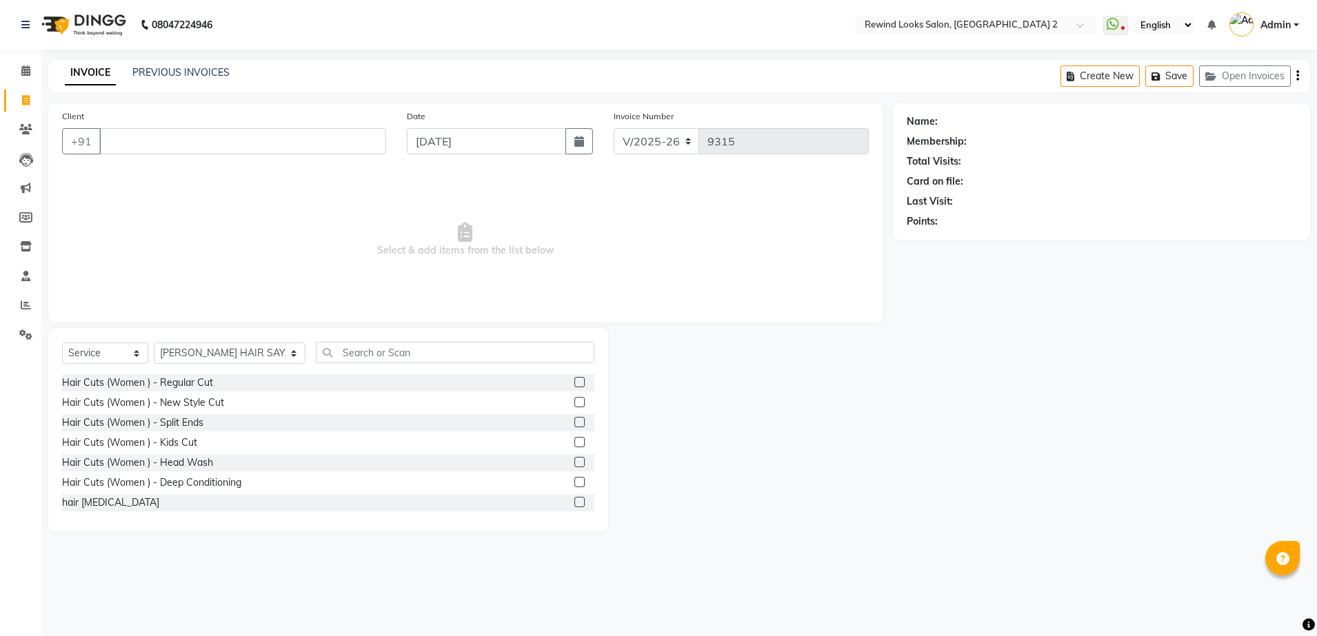 The width and height of the screenshot is (1317, 636). What do you see at coordinates (182, 25) in the screenshot?
I see `b: 08047224946` at bounding box center [182, 25].